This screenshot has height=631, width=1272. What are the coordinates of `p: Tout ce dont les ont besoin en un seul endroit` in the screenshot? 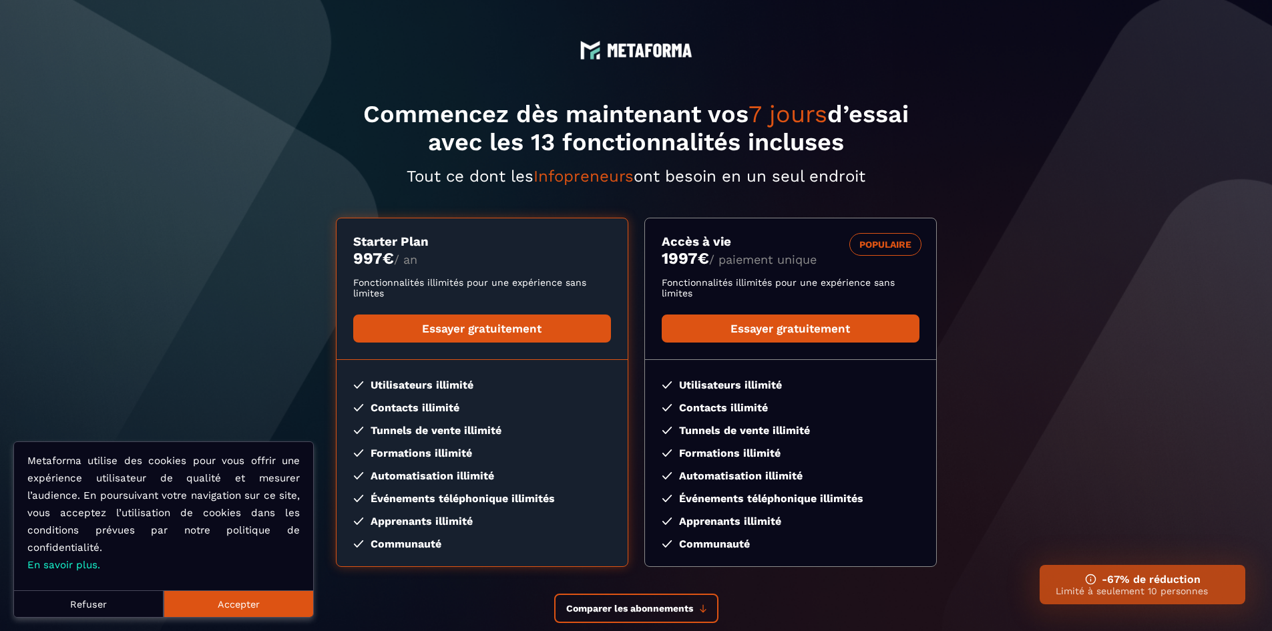 It's located at (636, 176).